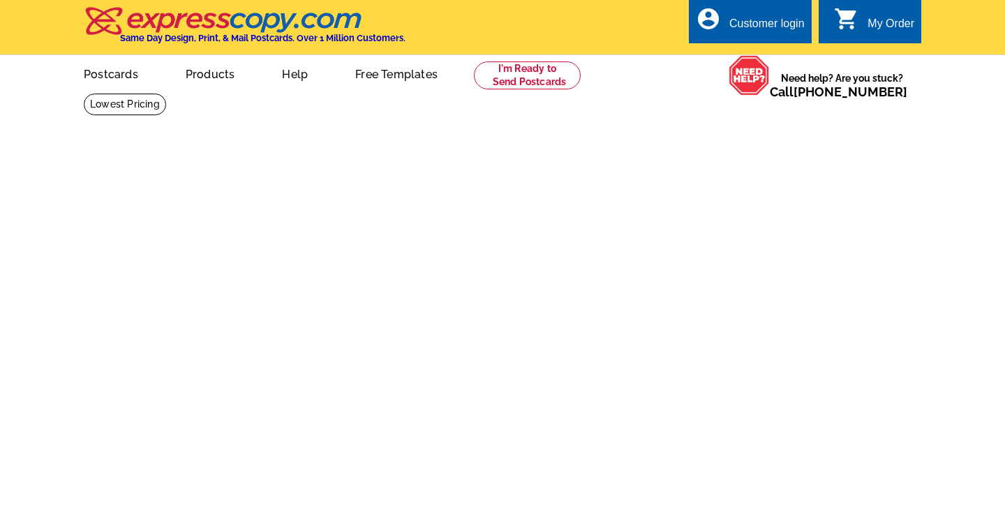 The height and width of the screenshot is (507, 1005). What do you see at coordinates (842, 85) in the screenshot?
I see `span: Need help? Are you stuck?` at bounding box center [842, 85].